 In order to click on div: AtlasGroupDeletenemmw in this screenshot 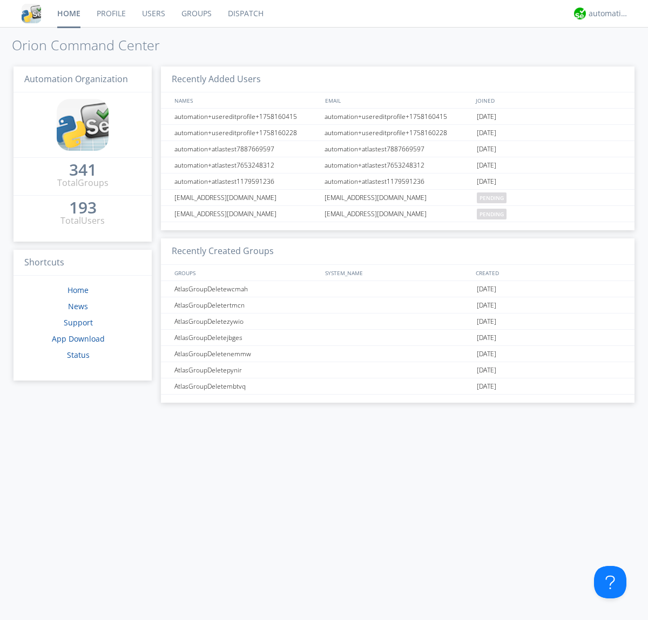, I will do `click(246, 353)`.